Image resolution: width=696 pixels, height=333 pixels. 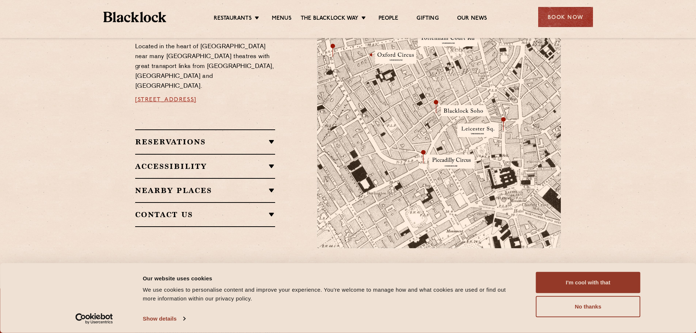 I want to click on h2: Accessibility, so click(x=205, y=166).